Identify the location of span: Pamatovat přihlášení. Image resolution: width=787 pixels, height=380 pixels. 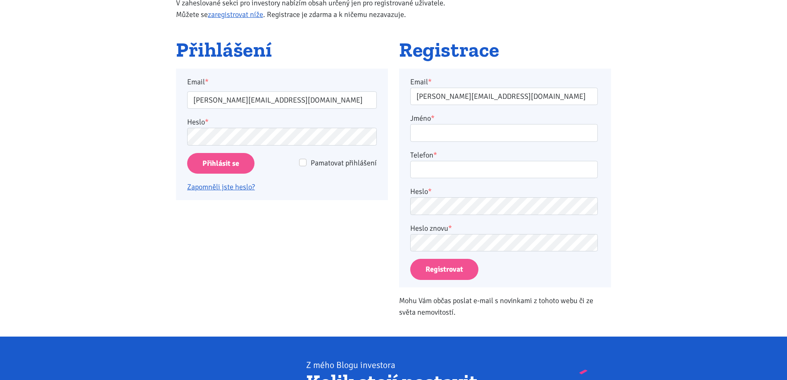
(344, 163).